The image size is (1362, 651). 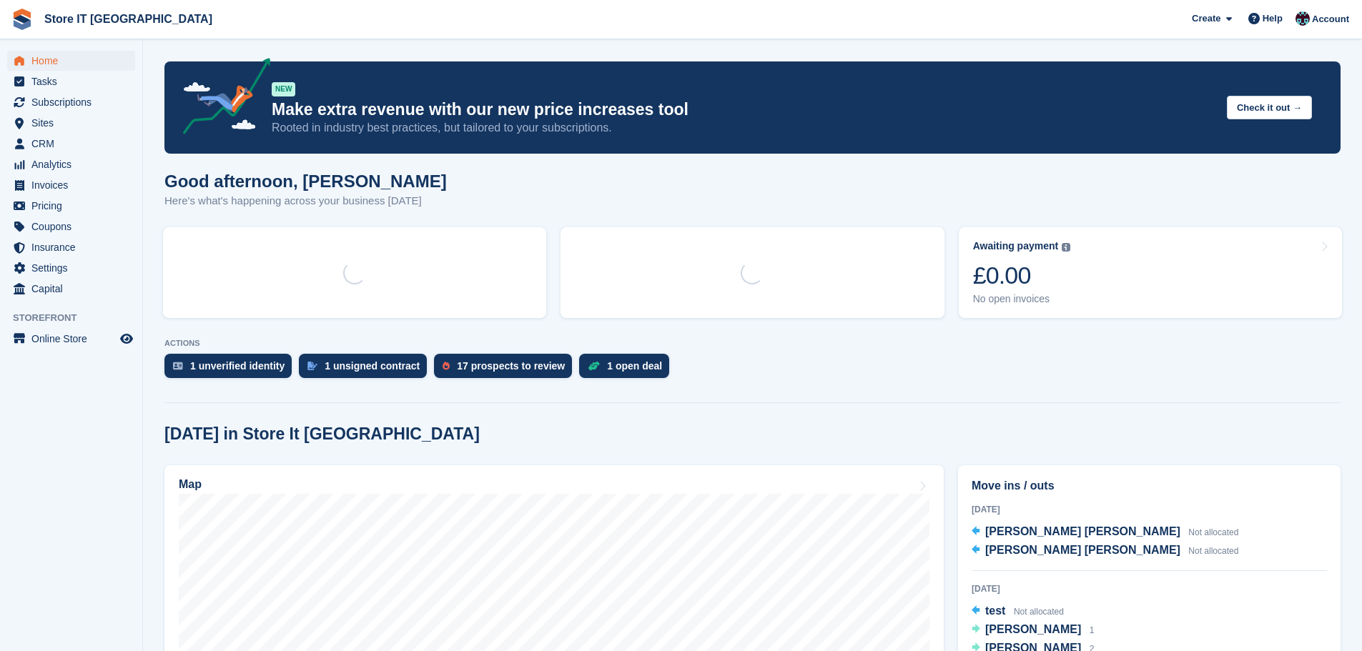 I want to click on img: icon-info-grey-7440780725fd019a000dd9b08b2336e03edf1995a4989e88bcd33f0948082b44.svg, so click(x=1066, y=247).